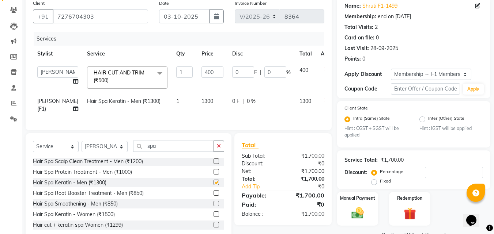  I want to click on th: Service, so click(127, 54).